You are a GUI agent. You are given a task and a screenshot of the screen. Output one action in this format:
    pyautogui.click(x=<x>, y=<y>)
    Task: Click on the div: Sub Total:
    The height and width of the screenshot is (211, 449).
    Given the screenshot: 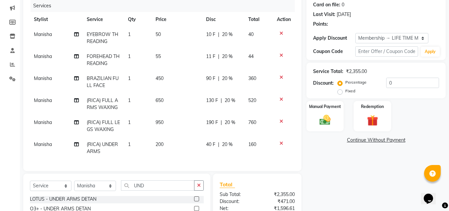 What is the action you would take?
    pyautogui.click(x=236, y=194)
    